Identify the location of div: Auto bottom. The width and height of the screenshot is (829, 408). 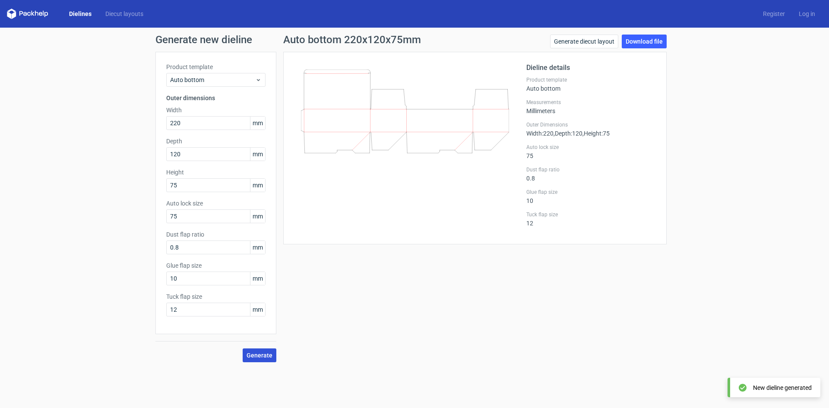
(591, 84).